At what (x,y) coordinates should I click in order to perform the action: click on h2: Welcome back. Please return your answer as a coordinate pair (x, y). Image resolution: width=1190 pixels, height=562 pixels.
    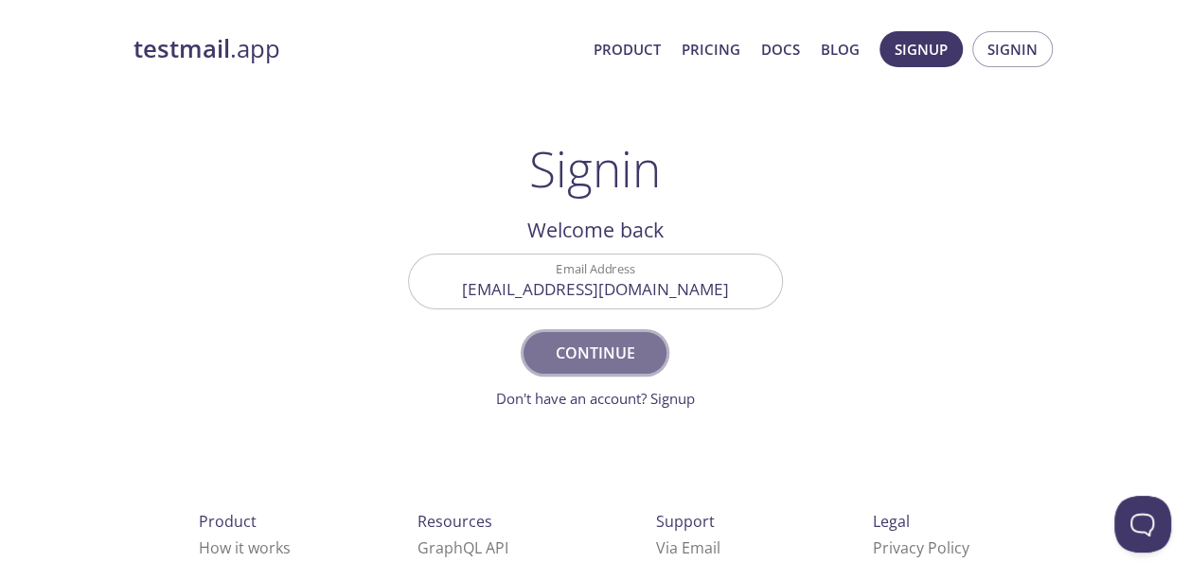
    Looking at the image, I should click on (596, 230).